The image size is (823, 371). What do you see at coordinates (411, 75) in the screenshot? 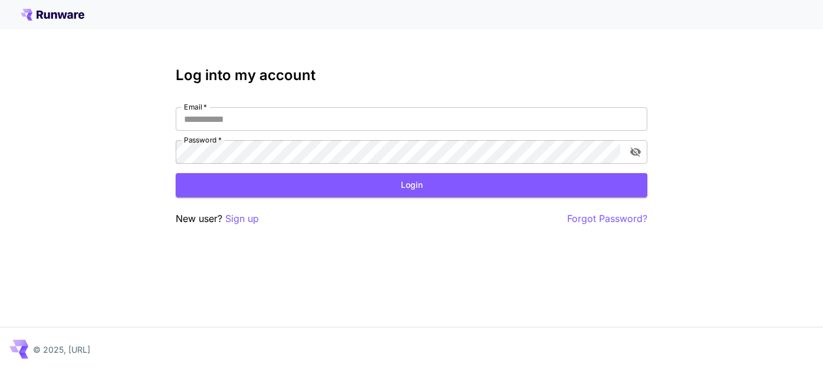
I see `h3: Log into my account` at bounding box center [411, 75].